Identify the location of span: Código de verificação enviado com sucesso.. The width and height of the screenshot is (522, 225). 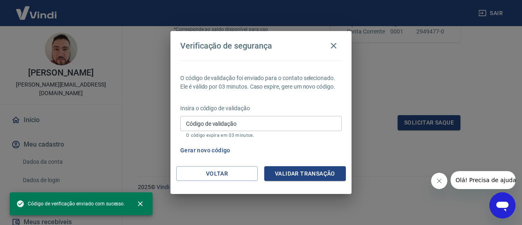
(71, 204).